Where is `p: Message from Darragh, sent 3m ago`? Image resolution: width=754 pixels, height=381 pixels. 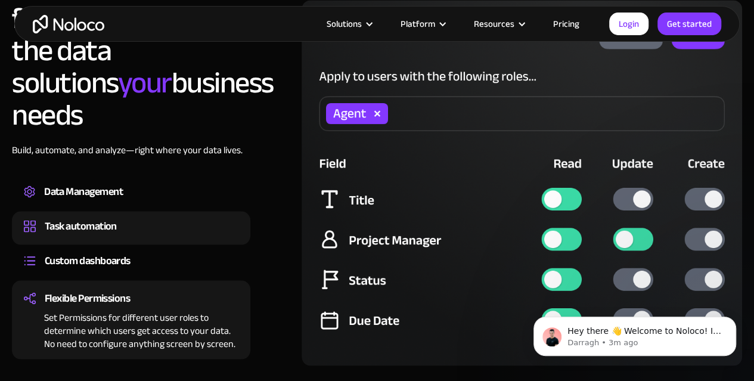 p: Message from Darragh, sent 3m ago is located at coordinates (129, 51).